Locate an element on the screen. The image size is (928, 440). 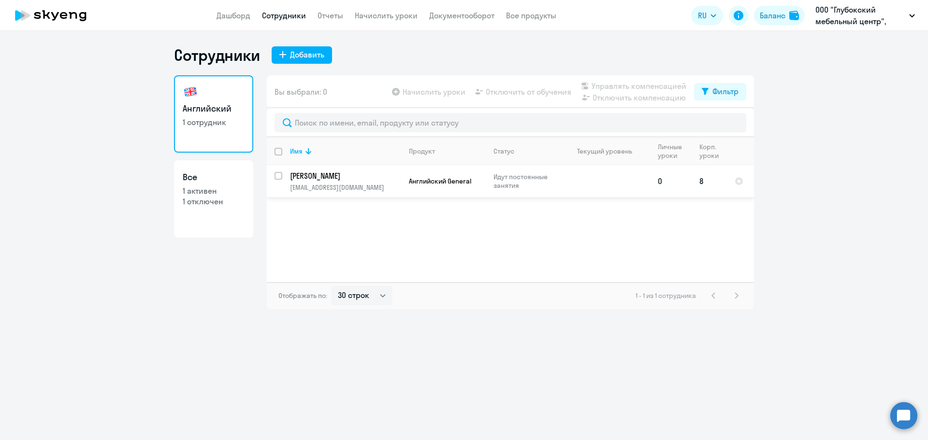
span: RU is located at coordinates (702, 15).